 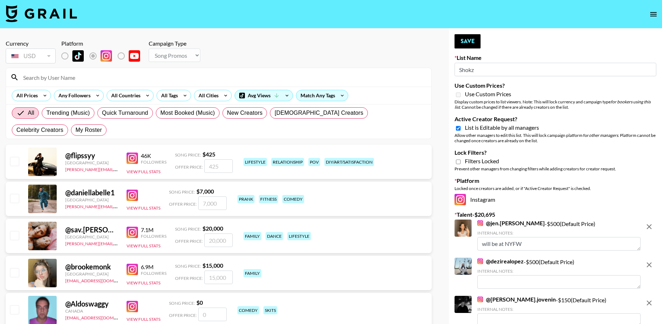 I want to click on span: My Roster, so click(x=89, y=130).